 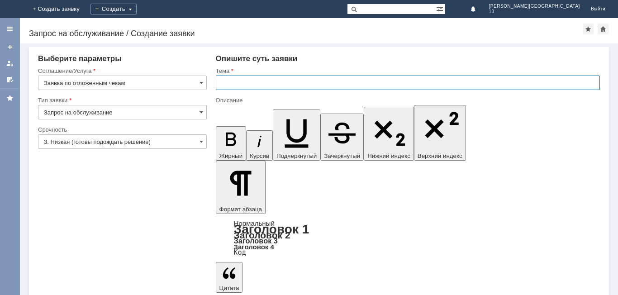 I want to click on div: Формат абзаца, so click(x=408, y=238).